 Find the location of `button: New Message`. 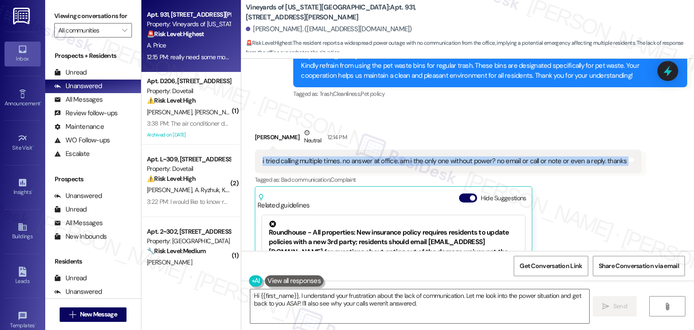

button: New Message is located at coordinates (93, 314).